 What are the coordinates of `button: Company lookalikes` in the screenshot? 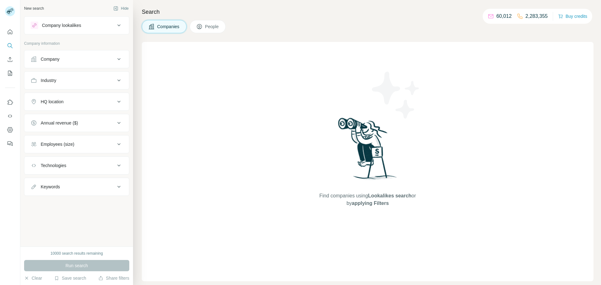 It's located at (77, 25).